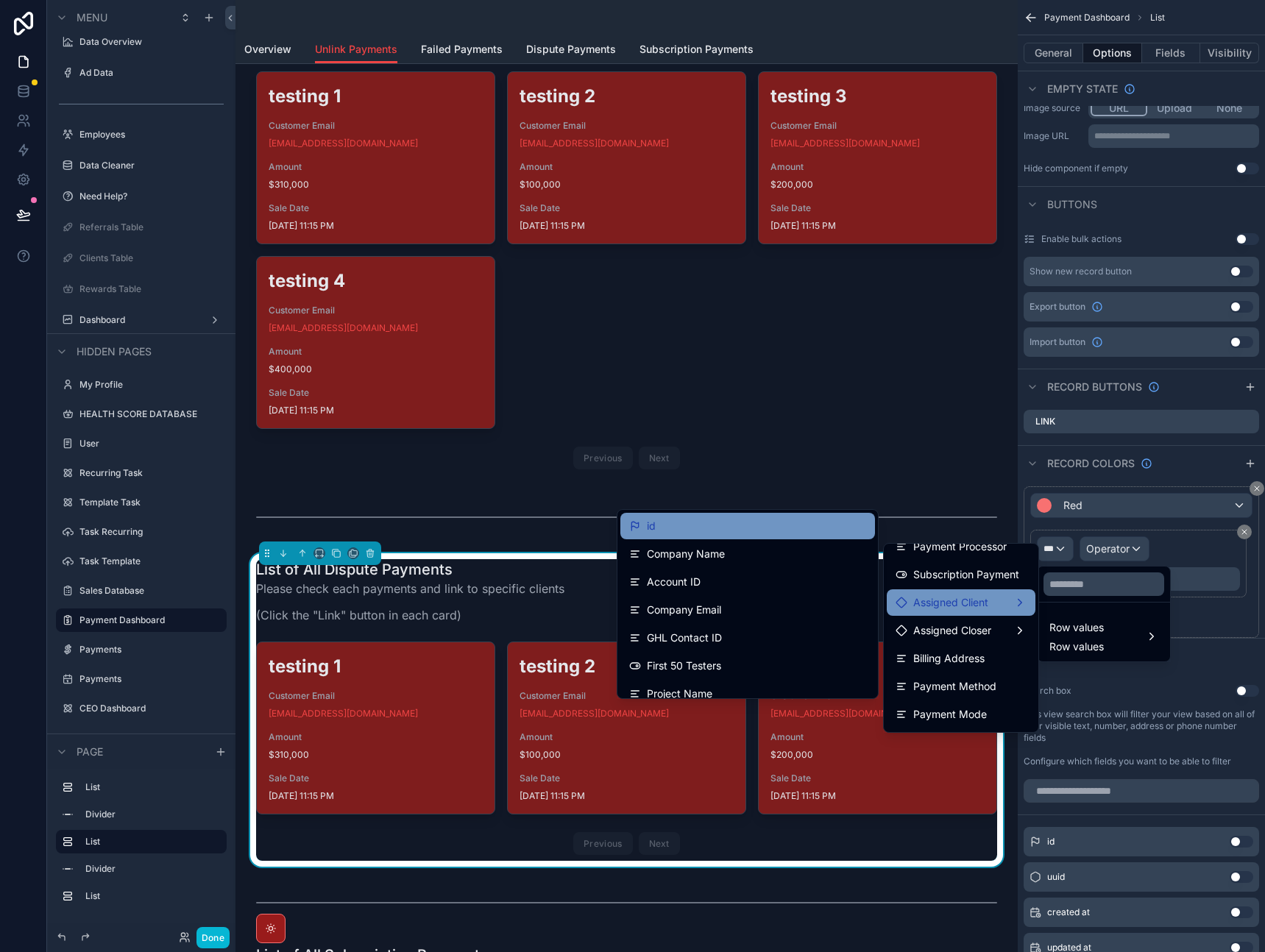 The width and height of the screenshot is (1265, 952). Describe the element at coordinates (877, 755) in the screenshot. I see `span: $200,000` at that location.